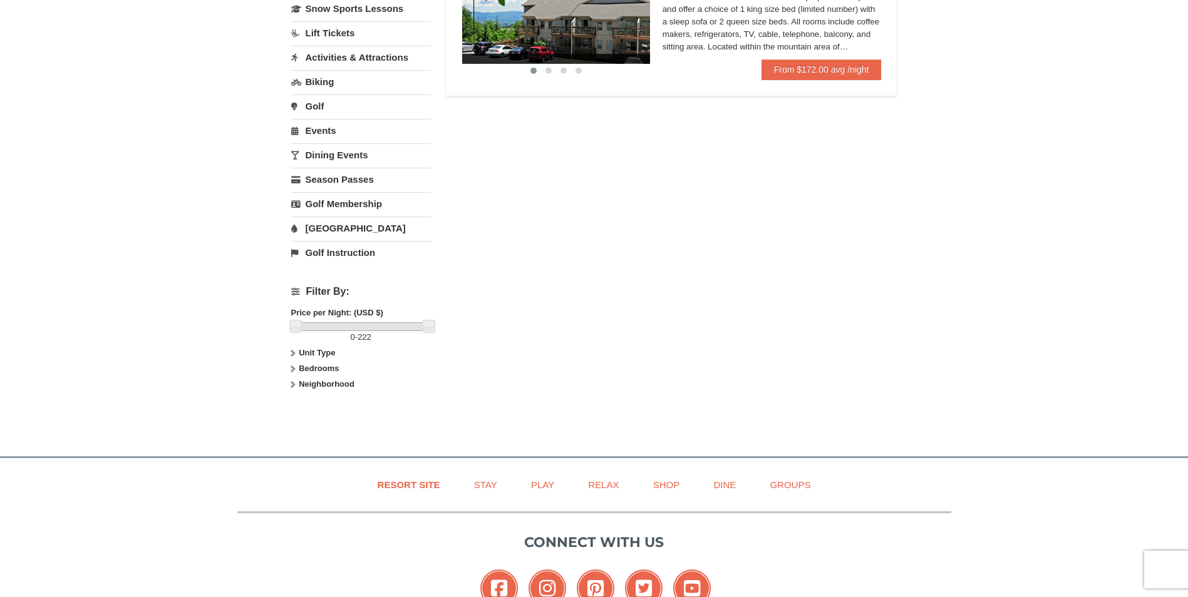 The width and height of the screenshot is (1188, 597). I want to click on a: Dine, so click(724, 485).